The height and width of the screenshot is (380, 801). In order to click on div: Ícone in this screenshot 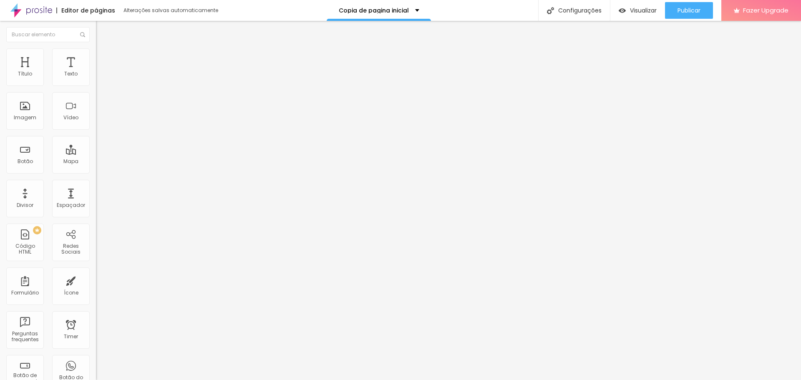, I will do `click(71, 293)`.